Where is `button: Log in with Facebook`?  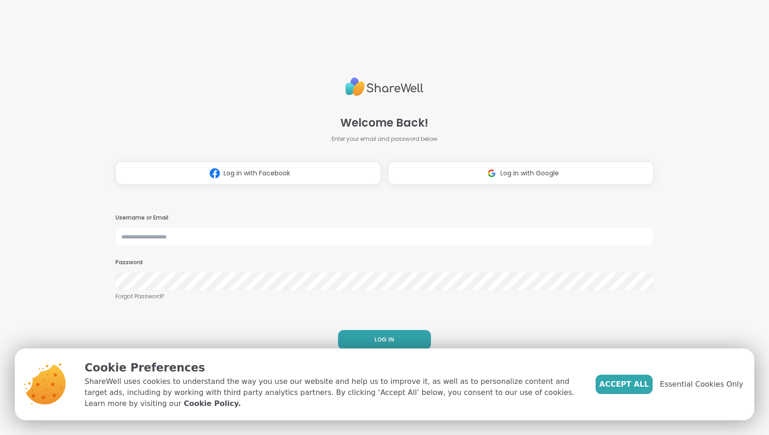
button: Log in with Facebook is located at coordinates (248, 173).